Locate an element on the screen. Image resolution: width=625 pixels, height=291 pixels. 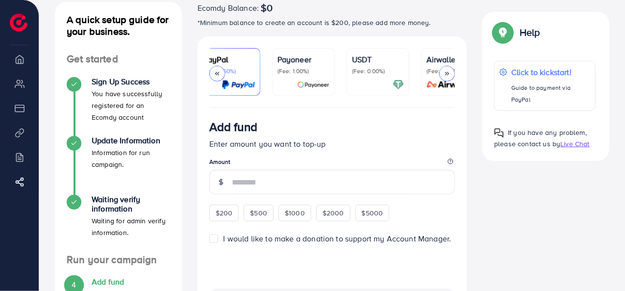
p: Help is located at coordinates (530, 32).